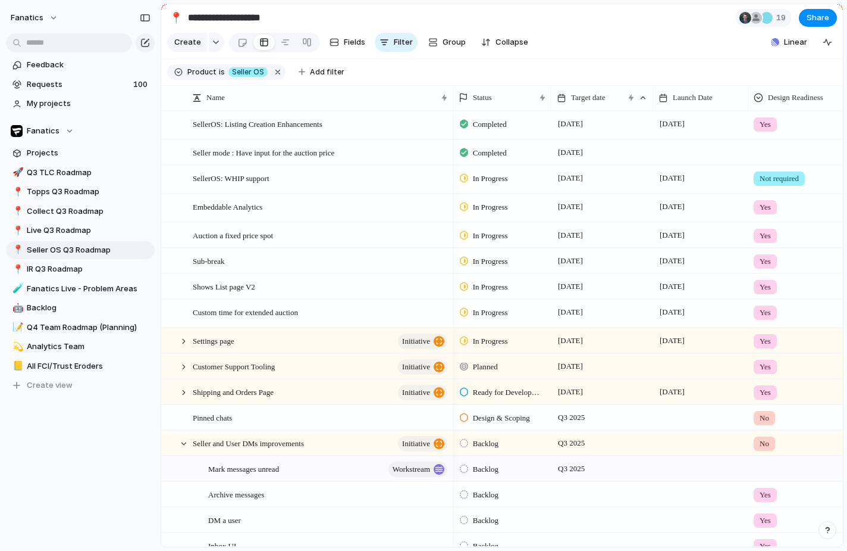  What do you see at coordinates (783, 18) in the screenshot?
I see `span: 19` at bounding box center [783, 18].